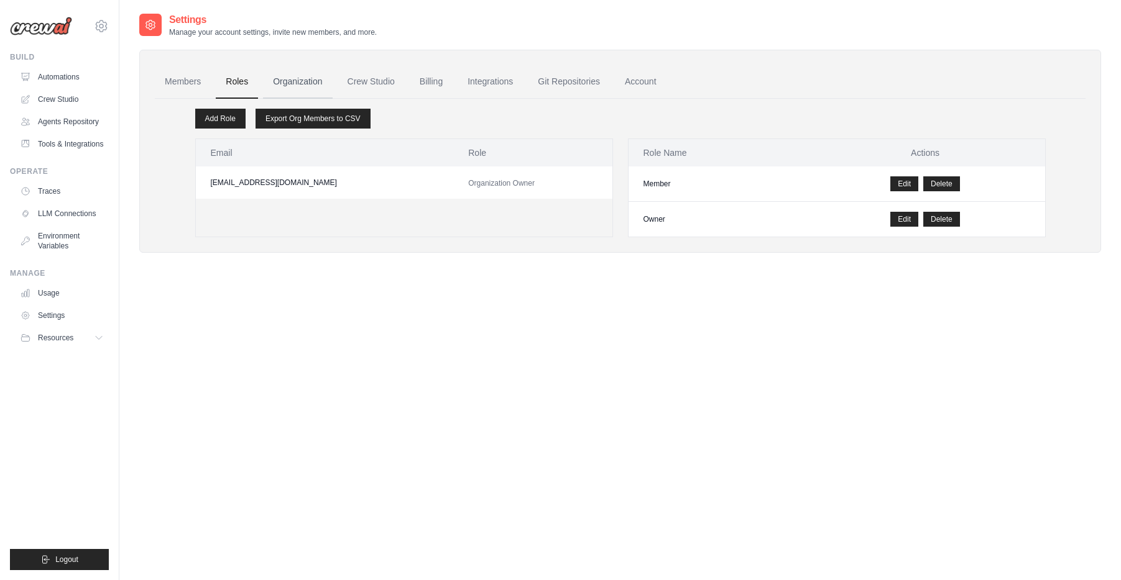 This screenshot has width=1121, height=580. What do you see at coordinates (717, 153) in the screenshot?
I see `th: Role Name` at bounding box center [717, 153].